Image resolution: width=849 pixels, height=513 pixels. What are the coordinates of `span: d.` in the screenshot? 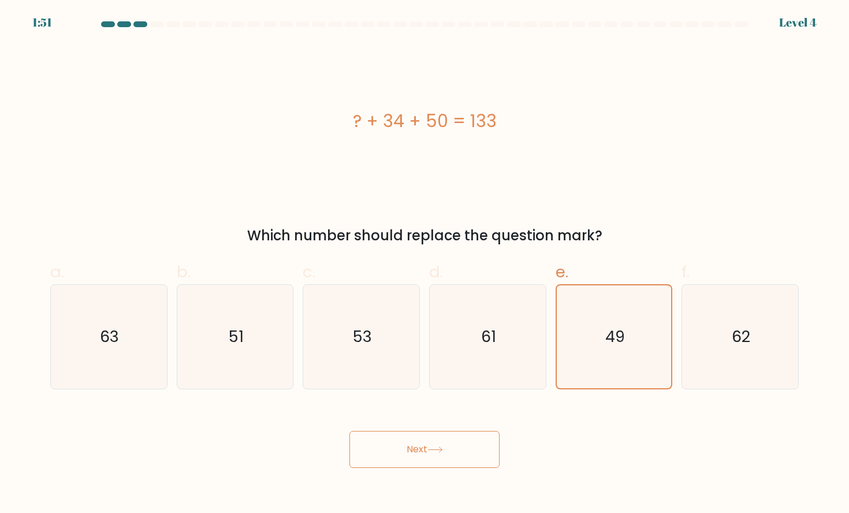 It's located at (436, 272).